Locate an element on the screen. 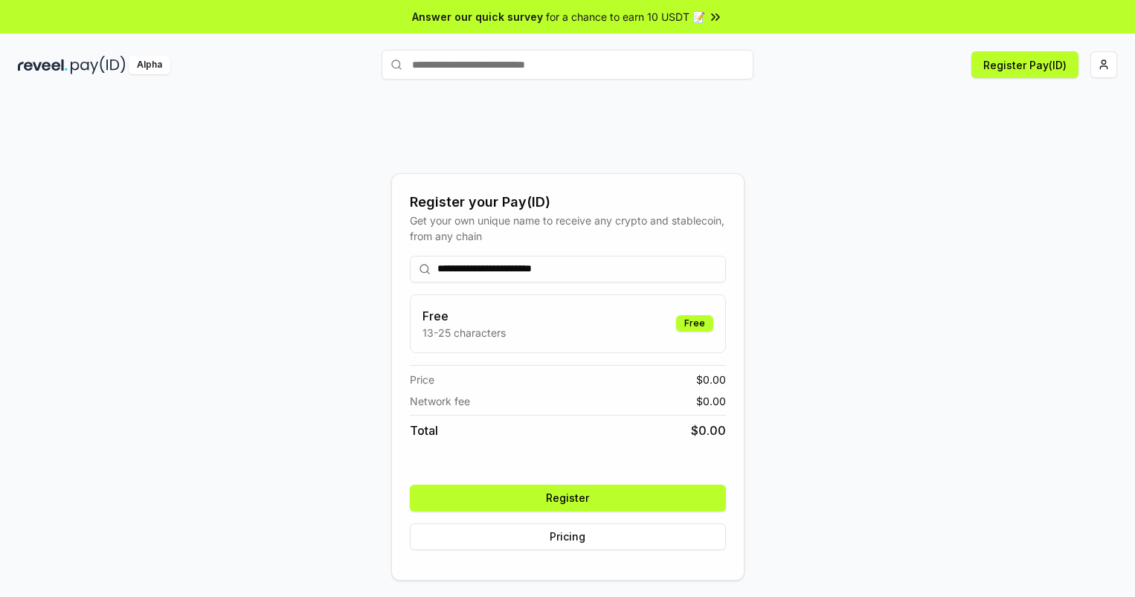  span: for a chance to earn 10 USDT 📝 is located at coordinates (625, 16).